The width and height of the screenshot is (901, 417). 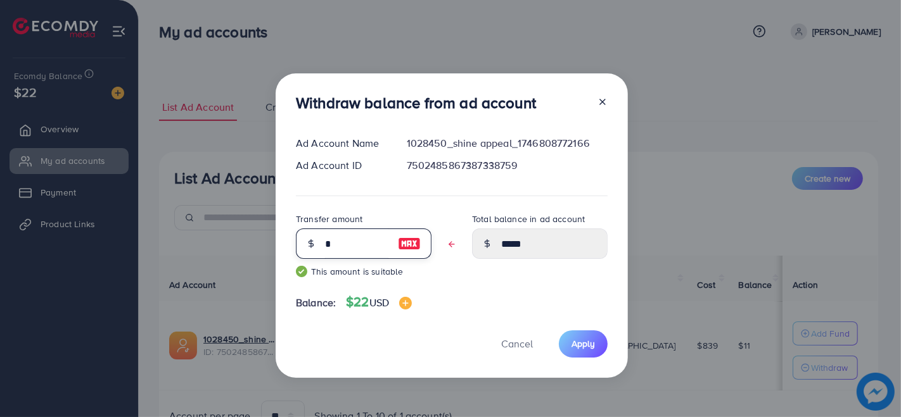 What do you see at coordinates (517, 344) in the screenshot?
I see `span: Cancel` at bounding box center [517, 344].